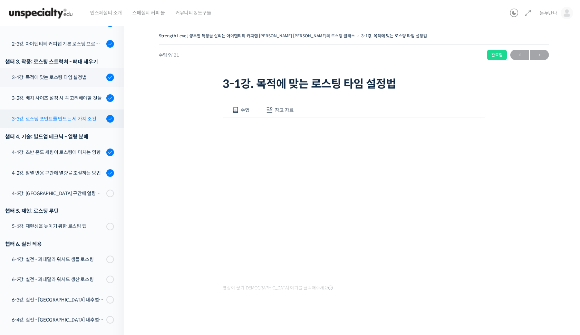 This screenshot has height=335, width=580. Describe the element at coordinates (539, 55) in the screenshot. I see `a: 다음→` at that location.